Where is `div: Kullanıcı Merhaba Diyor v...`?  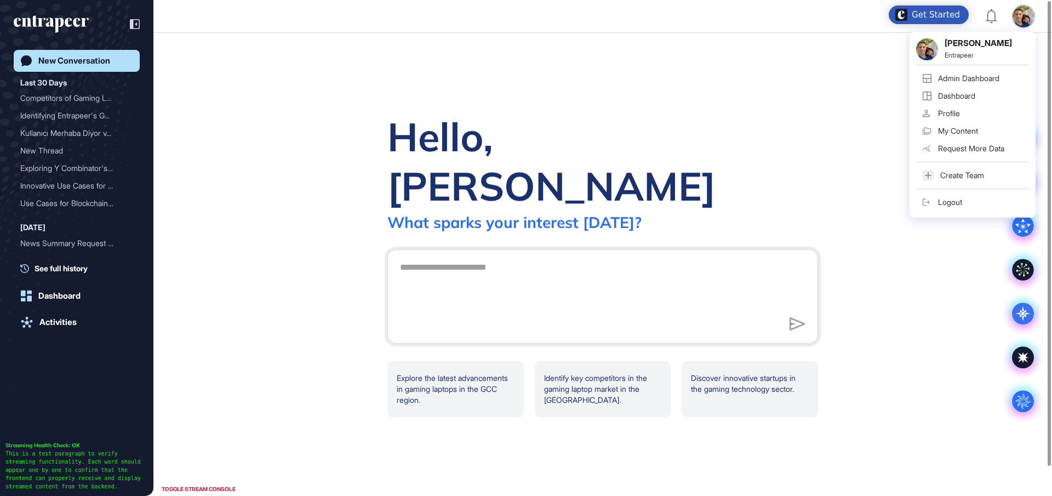
div: Kullanıcı Merhaba Diyor v... is located at coordinates (72, 133).